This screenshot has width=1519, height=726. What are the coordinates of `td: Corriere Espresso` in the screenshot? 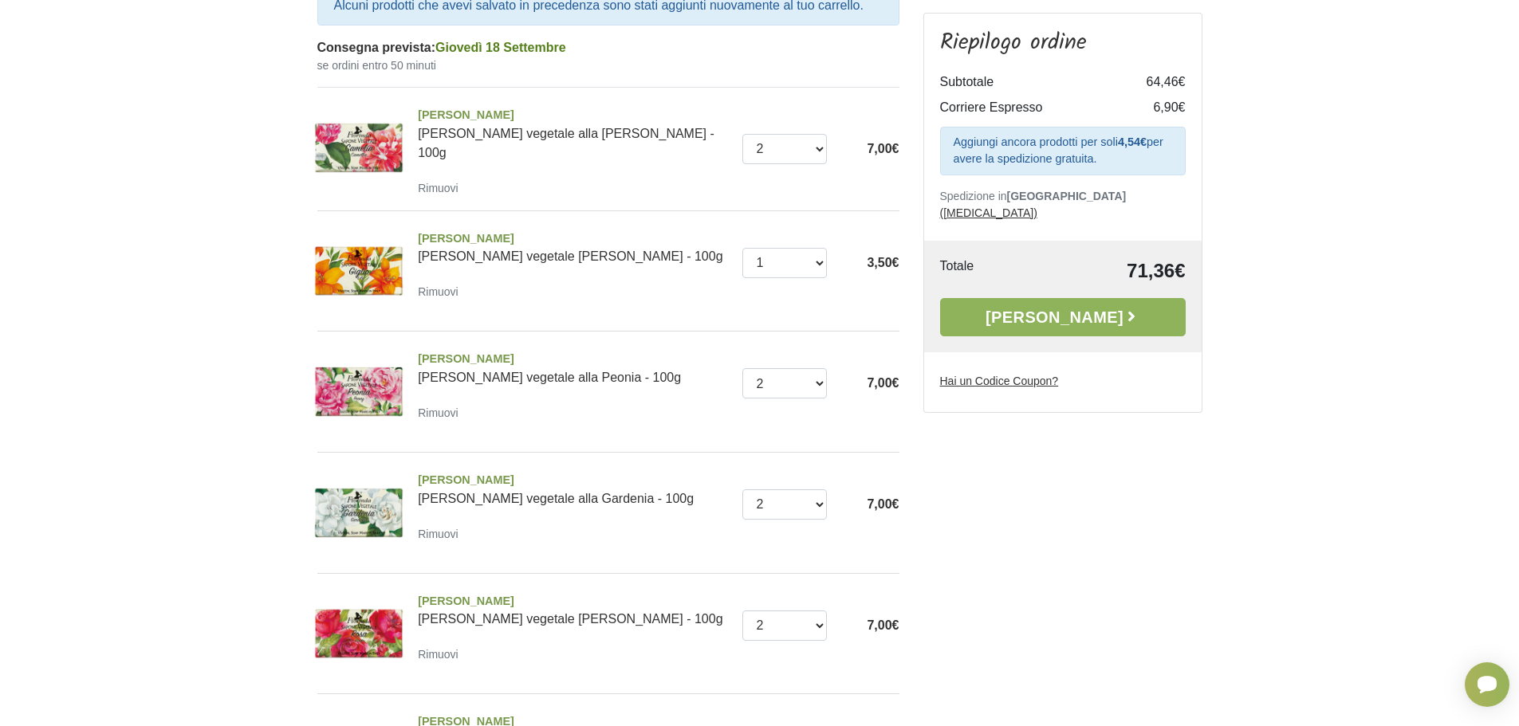 It's located at (1031, 108).